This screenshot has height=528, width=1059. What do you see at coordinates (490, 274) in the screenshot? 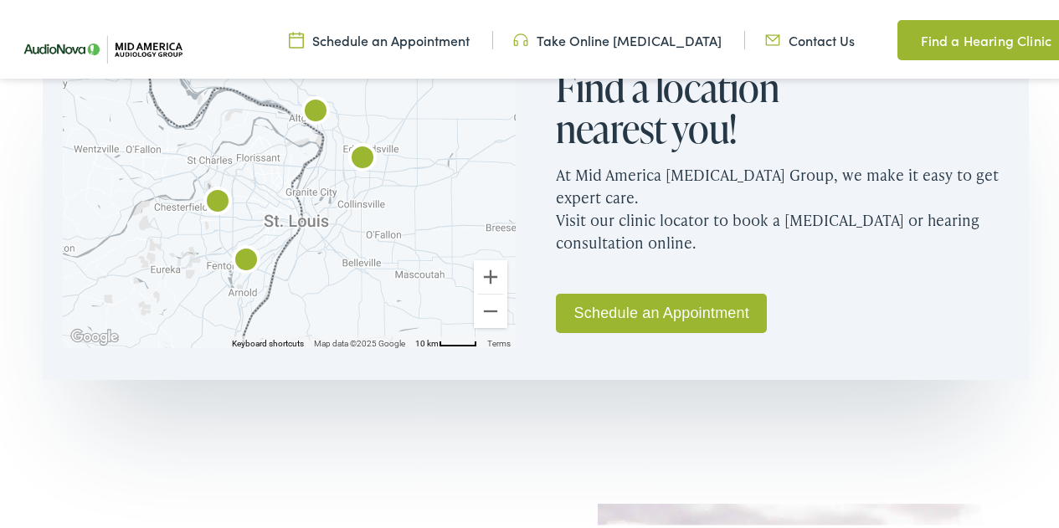
I see `button: Zoom in` at bounding box center [490, 274].